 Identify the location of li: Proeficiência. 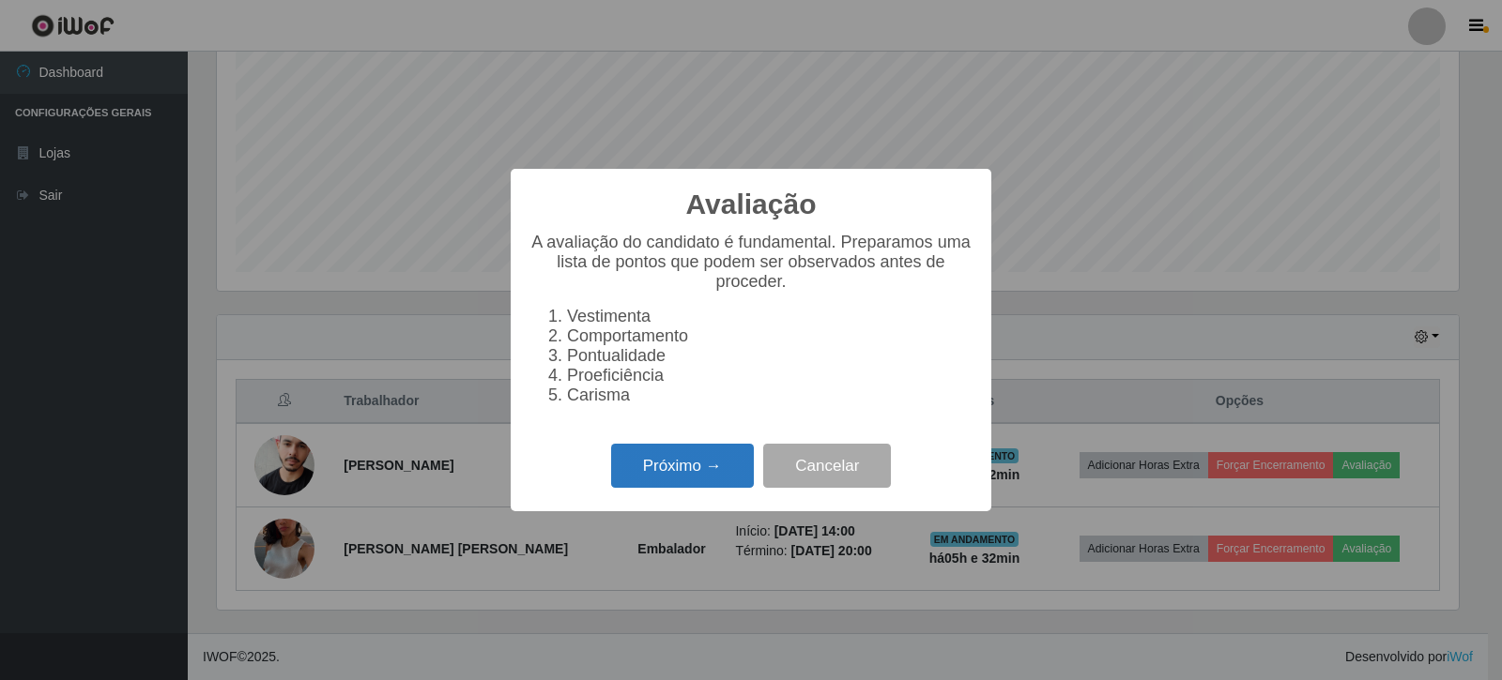
(770, 375).